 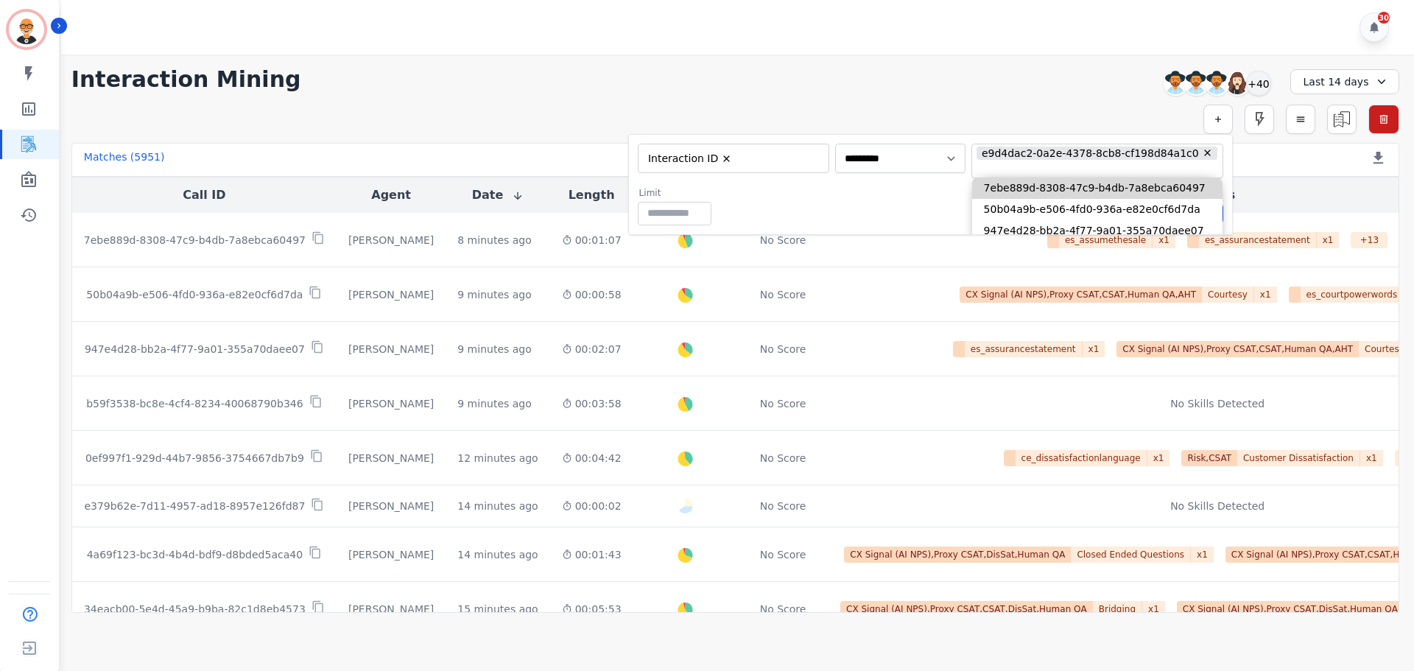 I want to click on label: Limit, so click(x=675, y=193).